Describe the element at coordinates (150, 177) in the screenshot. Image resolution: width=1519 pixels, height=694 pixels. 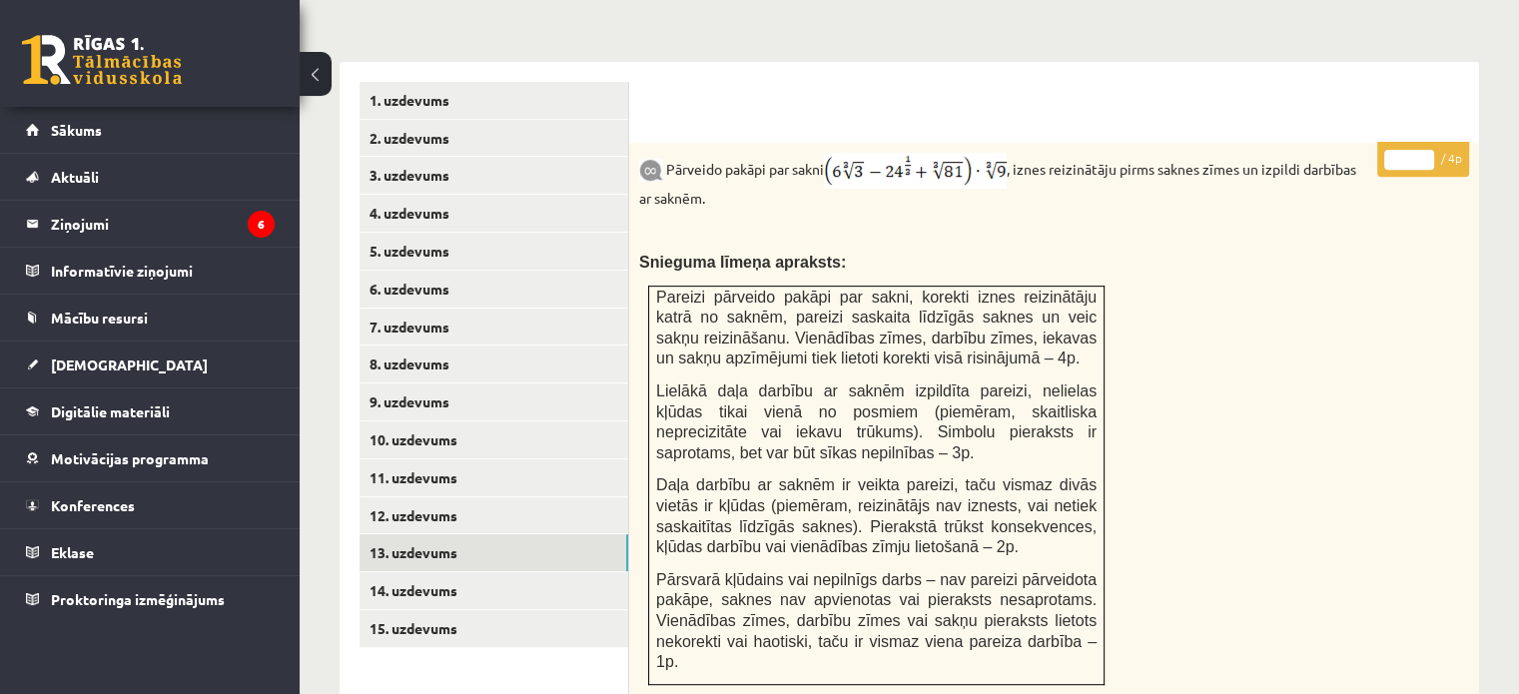
I see `a: Aktuāli` at that location.